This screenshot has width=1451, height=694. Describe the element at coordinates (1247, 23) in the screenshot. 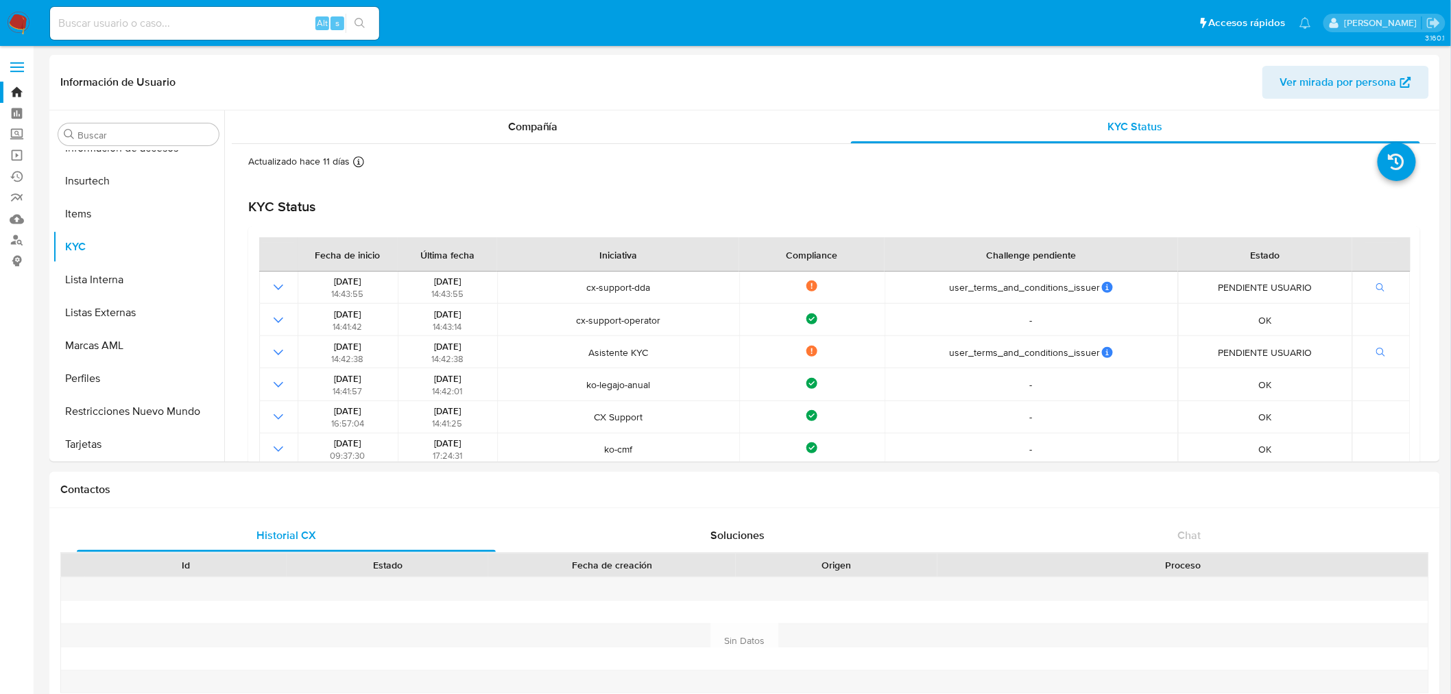

I see `span: Accesos rápidos` at that location.